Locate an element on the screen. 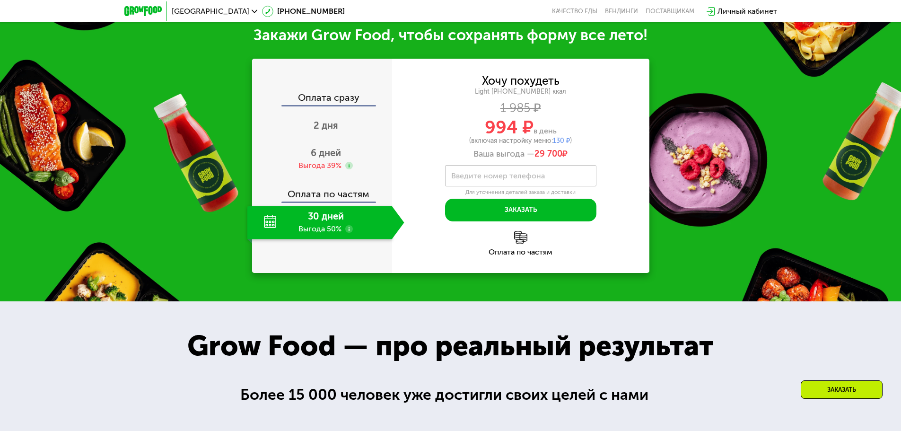  div: (включая настройку меню: ) is located at coordinates (521, 141).